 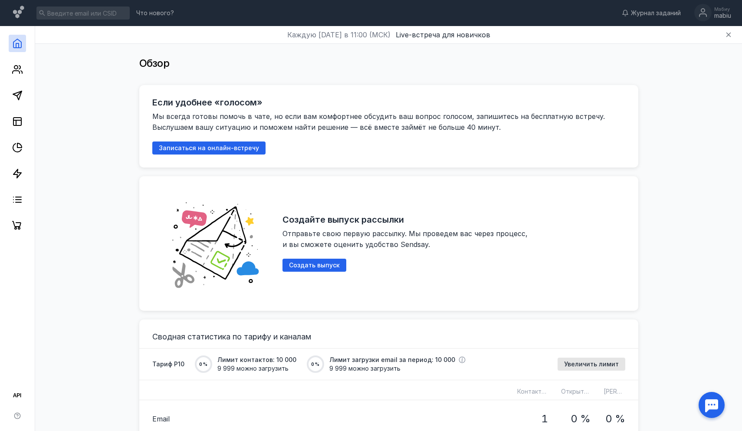 I want to click on a: Что нового?, so click(x=155, y=13).